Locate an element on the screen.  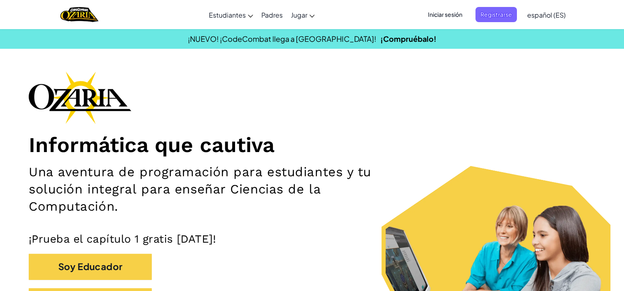
h2: Una aventura de programación para estudiantes y tu solución integral para enseñar Ciencias de la ... is located at coordinates (218, 189).